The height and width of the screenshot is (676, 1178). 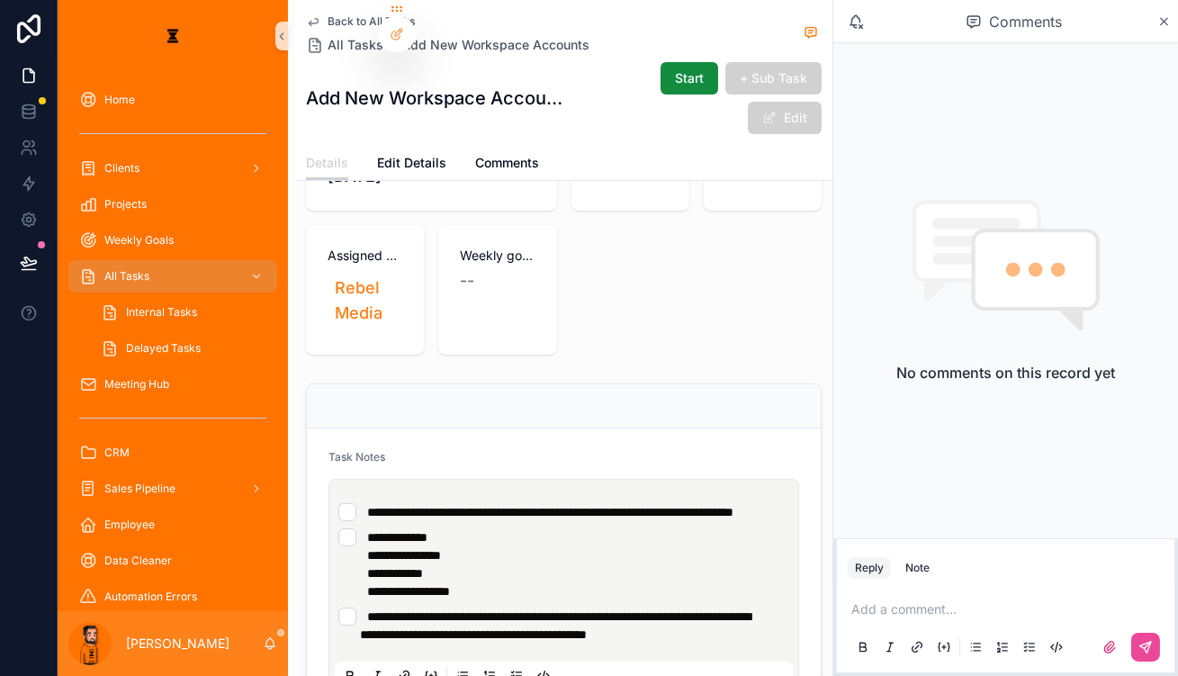 What do you see at coordinates (689, 78) in the screenshot?
I see `button: Start` at bounding box center [689, 78].